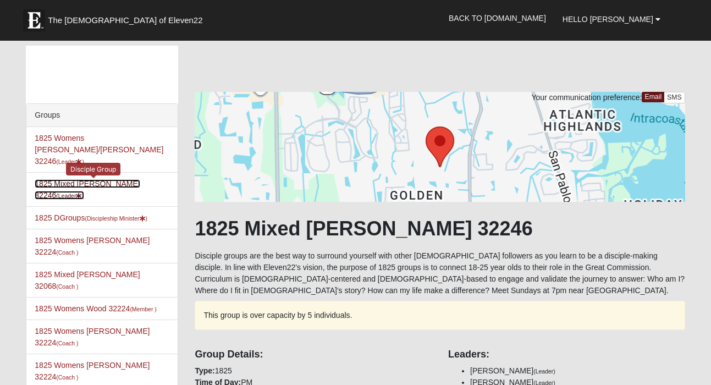  I want to click on h4: Leaders:, so click(566, 354).